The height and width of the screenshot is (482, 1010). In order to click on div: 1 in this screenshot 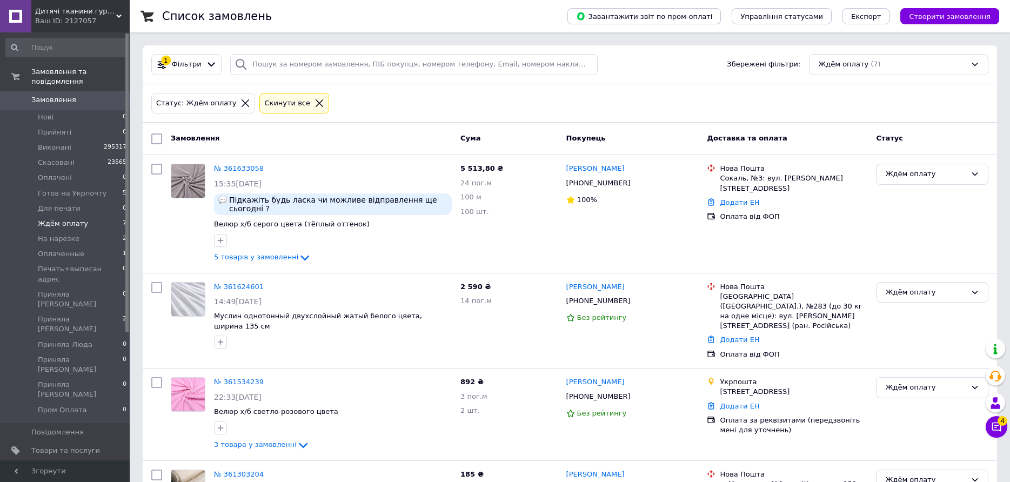, I will do `click(166, 61)`.